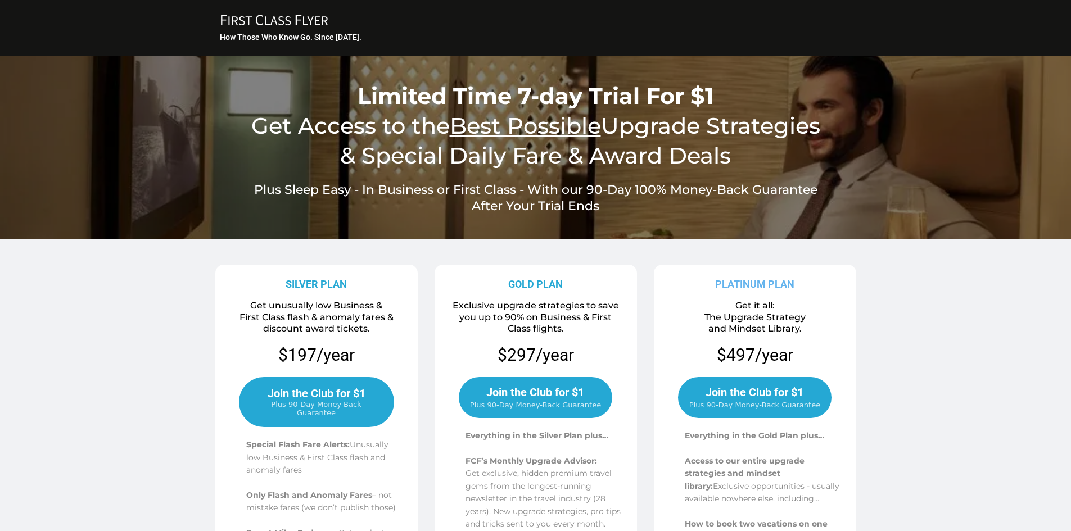 The width and height of the screenshot is (1071, 531). Describe the element at coordinates (537, 436) in the screenshot. I see `span: Everything in the Silver Plan plus…` at that location.